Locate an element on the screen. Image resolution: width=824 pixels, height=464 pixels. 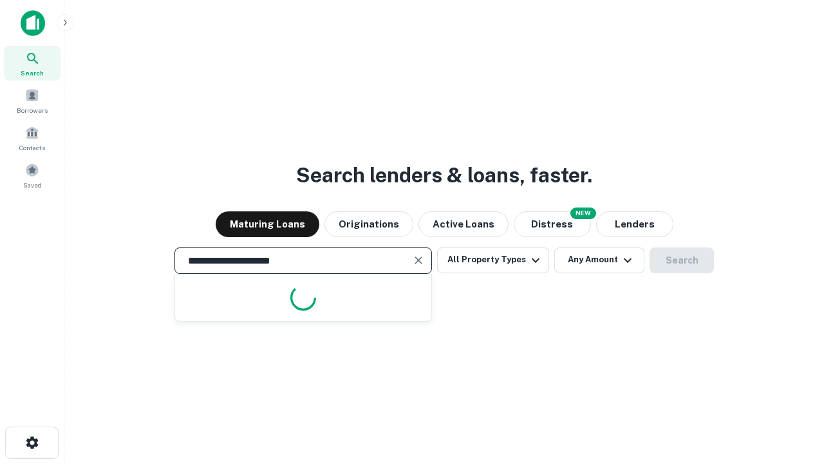
span: Search is located at coordinates (32, 73).